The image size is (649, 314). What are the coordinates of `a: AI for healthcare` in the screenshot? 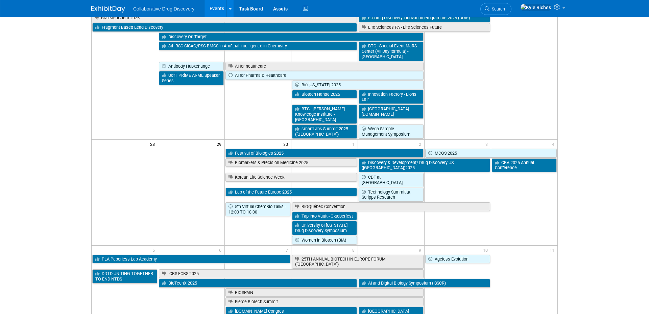 It's located at (325, 66).